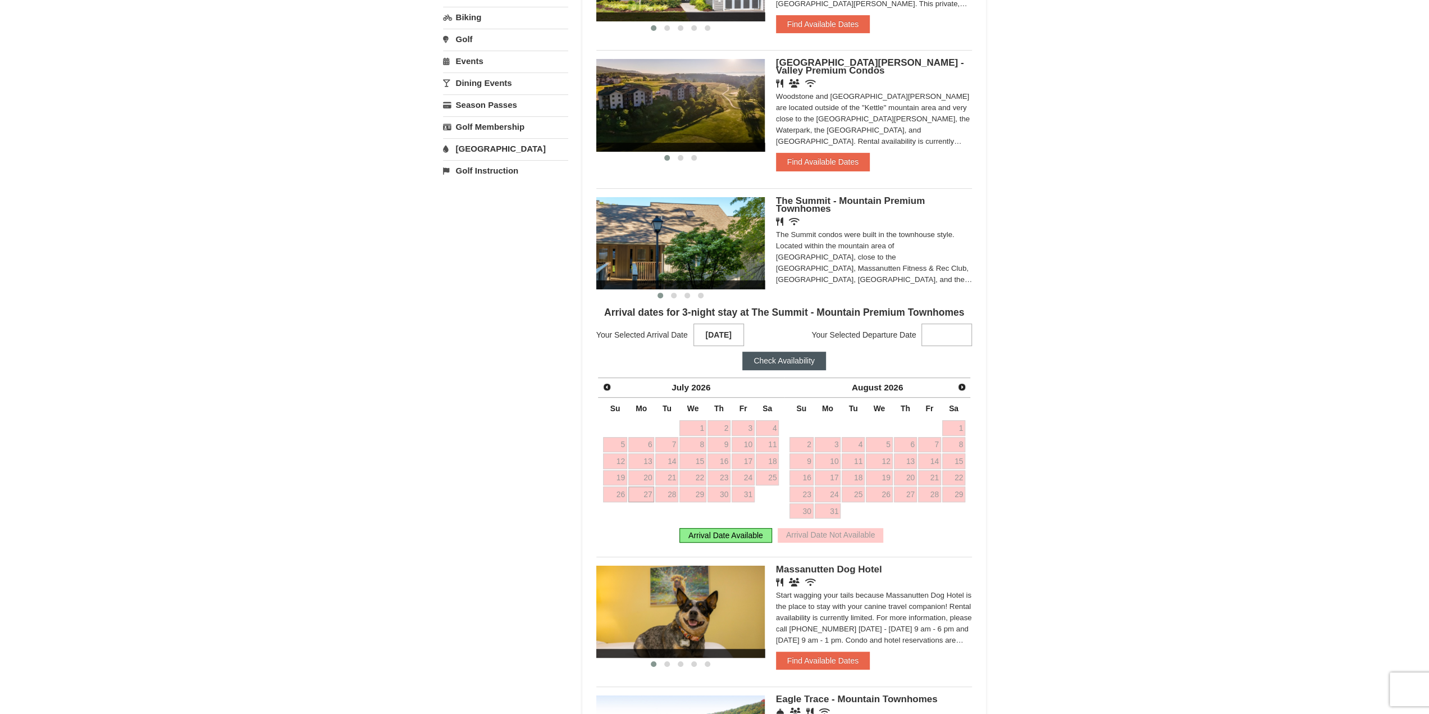 This screenshot has height=714, width=1429. I want to click on a: Golf Instruction, so click(505, 170).